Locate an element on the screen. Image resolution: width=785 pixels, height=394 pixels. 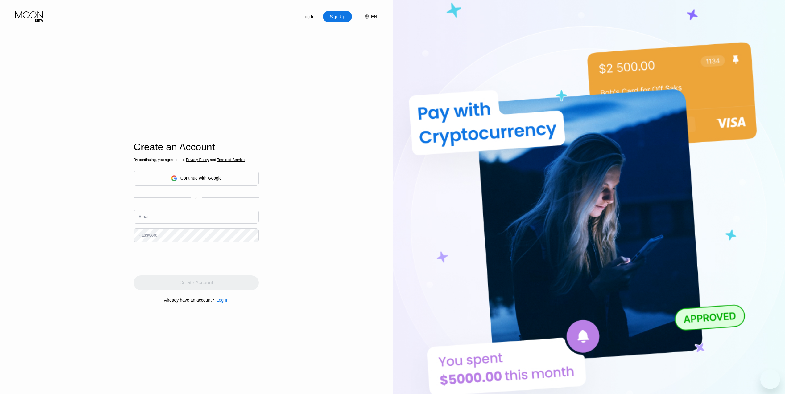
span: and is located at coordinates (213, 160).